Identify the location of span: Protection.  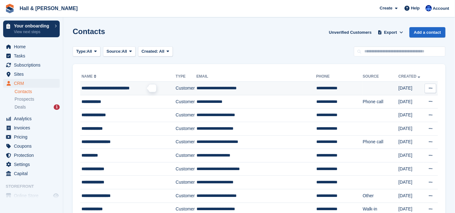
(33, 155).